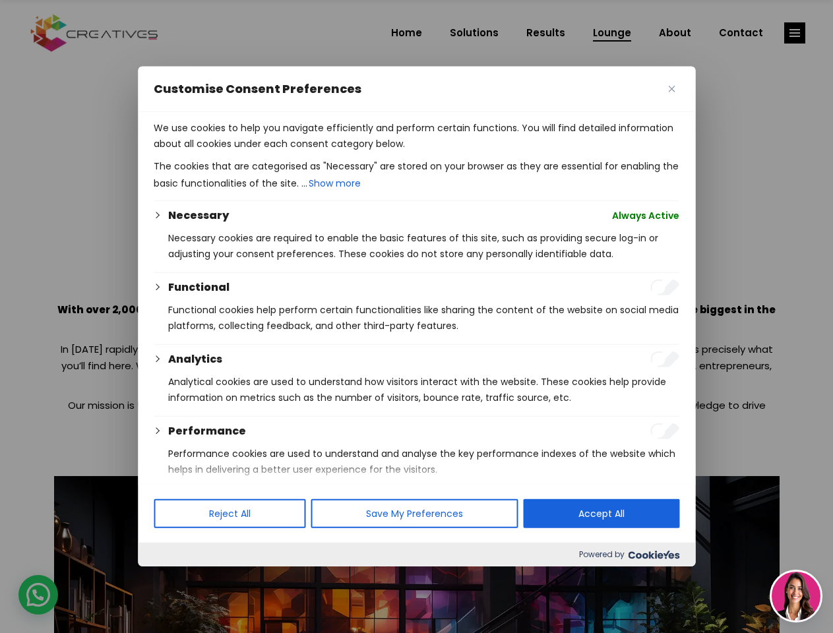 This screenshot has height=633, width=833. What do you see at coordinates (665, 431) in the screenshot?
I see `input: Enable Performance` at bounding box center [665, 431].